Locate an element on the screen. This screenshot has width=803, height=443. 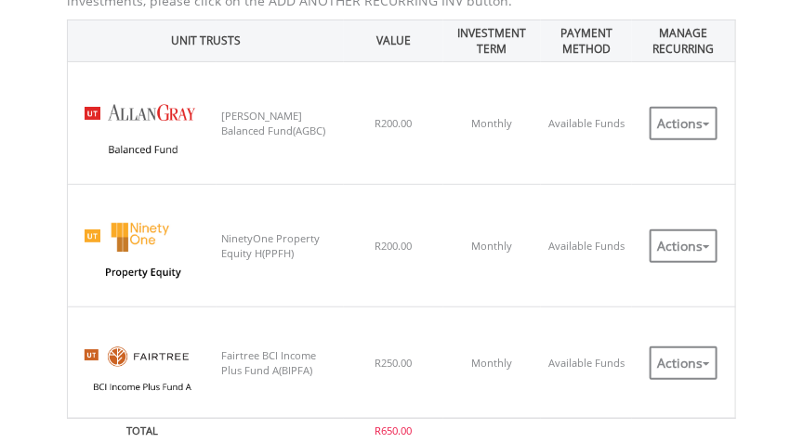
span: R250.00 is located at coordinates (394, 362).